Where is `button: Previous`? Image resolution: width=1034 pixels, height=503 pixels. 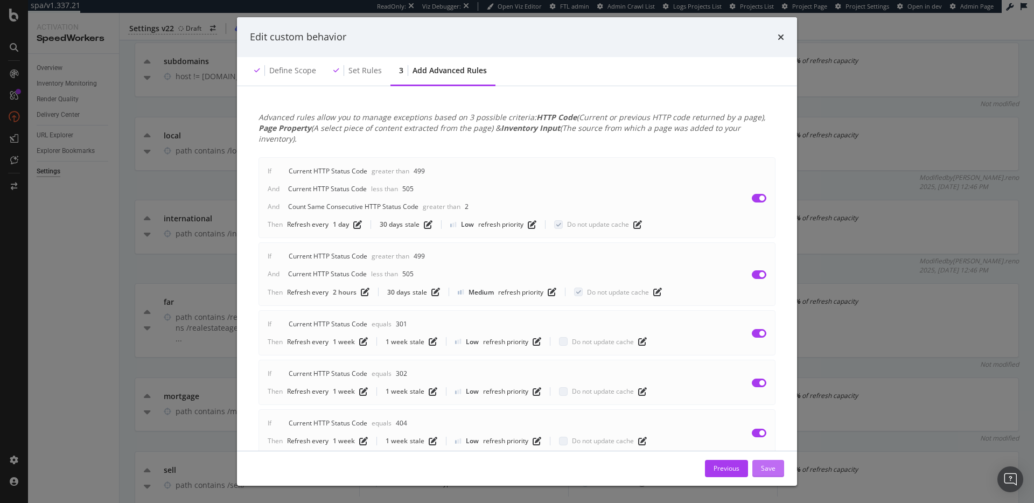
button: Previous is located at coordinates (727, 469).